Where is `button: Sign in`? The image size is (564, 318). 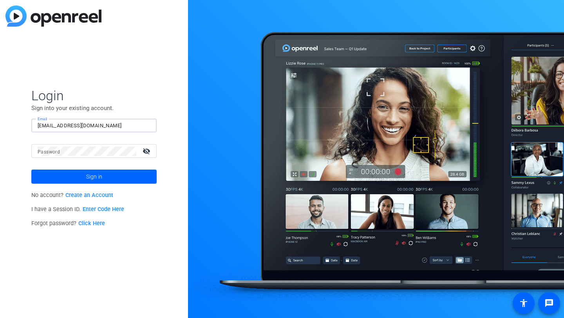
button: Sign in is located at coordinates (94, 177).